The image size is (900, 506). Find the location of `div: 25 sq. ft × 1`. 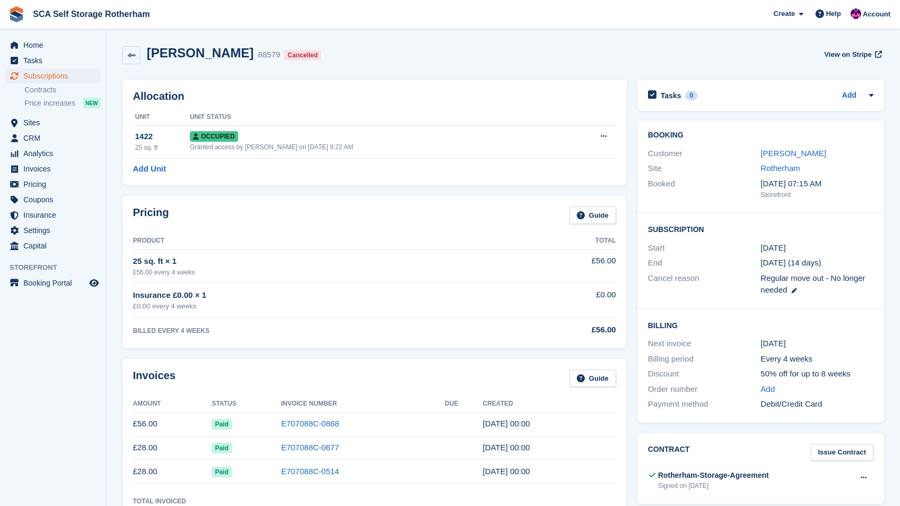

div: 25 sq. ft × 1 is located at coordinates (316, 261).